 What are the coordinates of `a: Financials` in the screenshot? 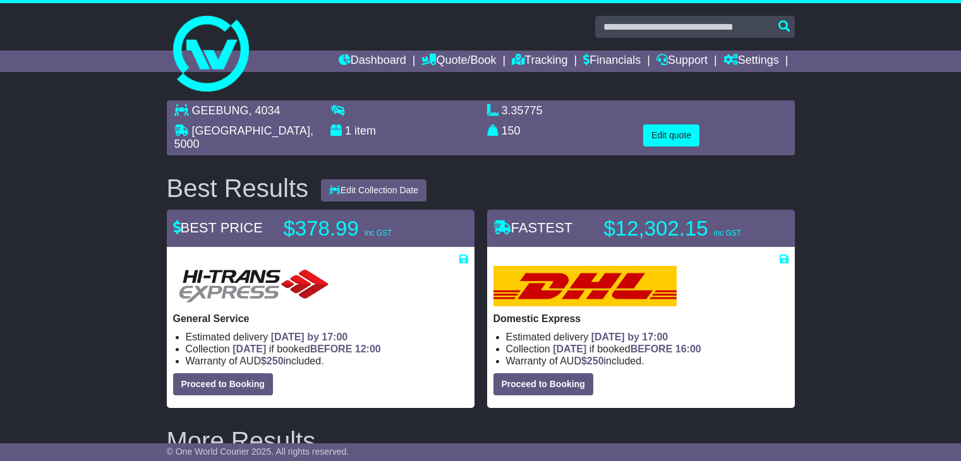 It's located at (611, 61).